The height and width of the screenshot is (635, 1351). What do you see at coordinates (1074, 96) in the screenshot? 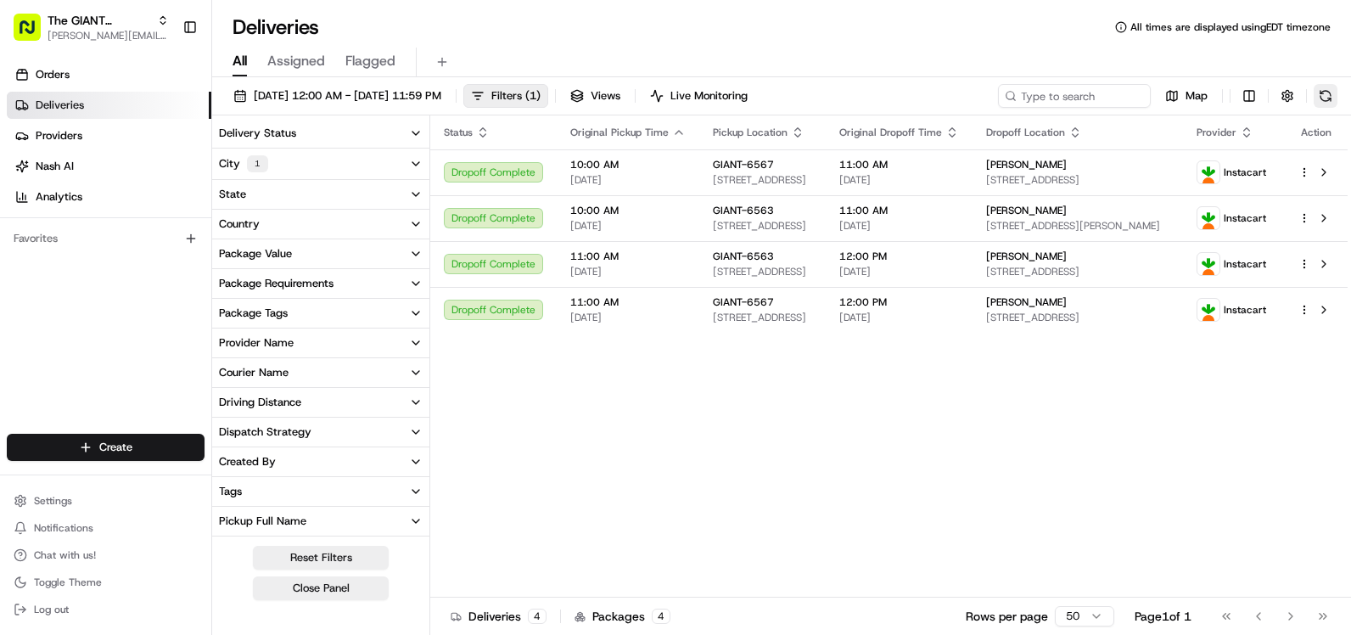
I see `input: Type to search` at bounding box center [1074, 96].